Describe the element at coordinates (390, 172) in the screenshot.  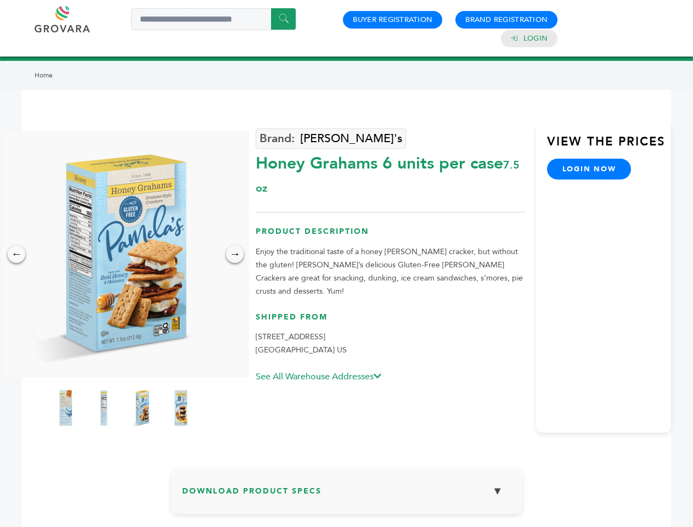
I see `div: Honey Grahams 6 units per case` at that location.